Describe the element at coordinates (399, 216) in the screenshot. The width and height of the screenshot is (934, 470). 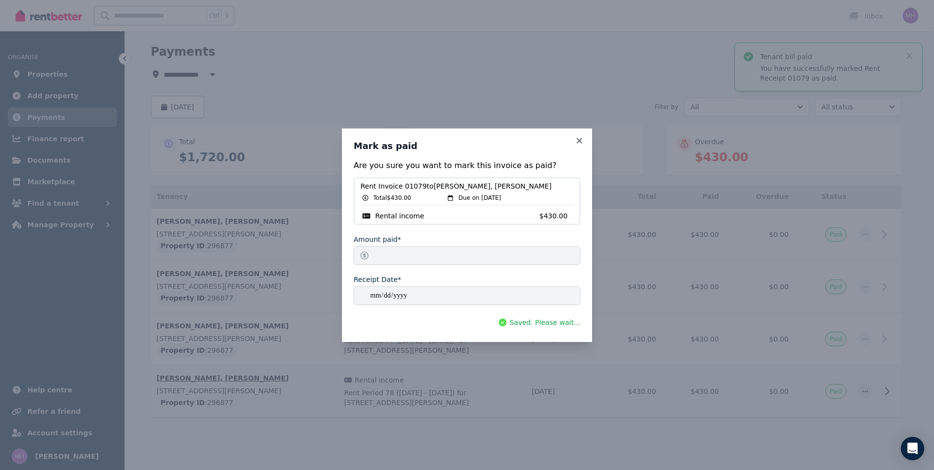
I see `span: Rental income` at that location.